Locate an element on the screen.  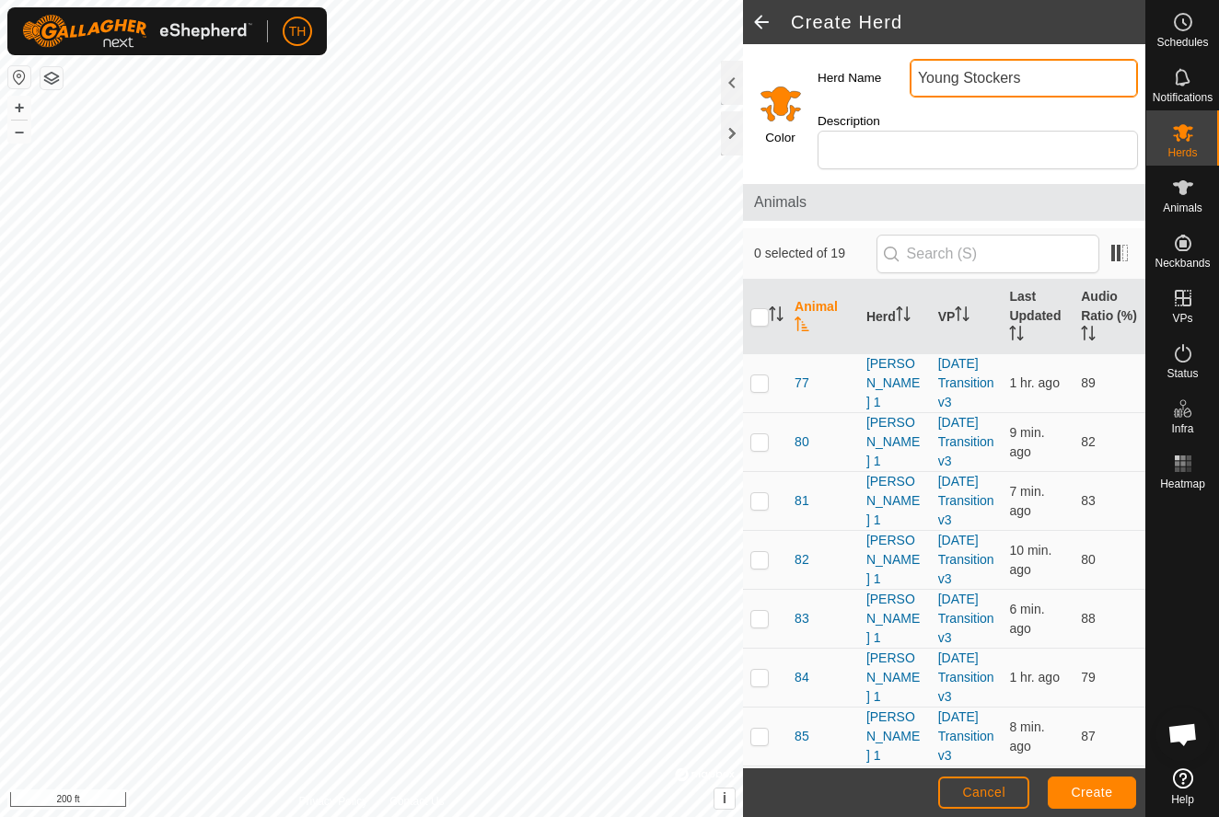
th: Last Updated is located at coordinates (1037, 317).